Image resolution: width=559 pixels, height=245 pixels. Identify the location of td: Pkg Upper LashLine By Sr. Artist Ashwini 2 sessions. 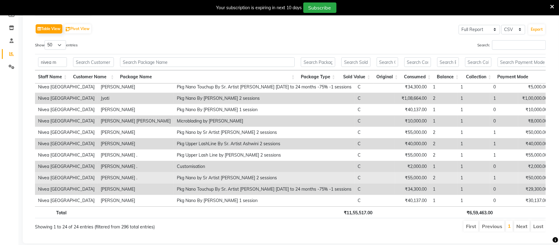
(264, 144).